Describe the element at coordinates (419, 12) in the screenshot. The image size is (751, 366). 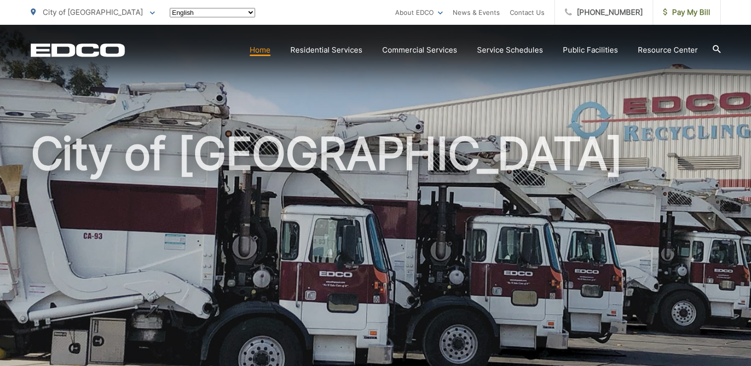
I see `a: About EDCO` at that location.